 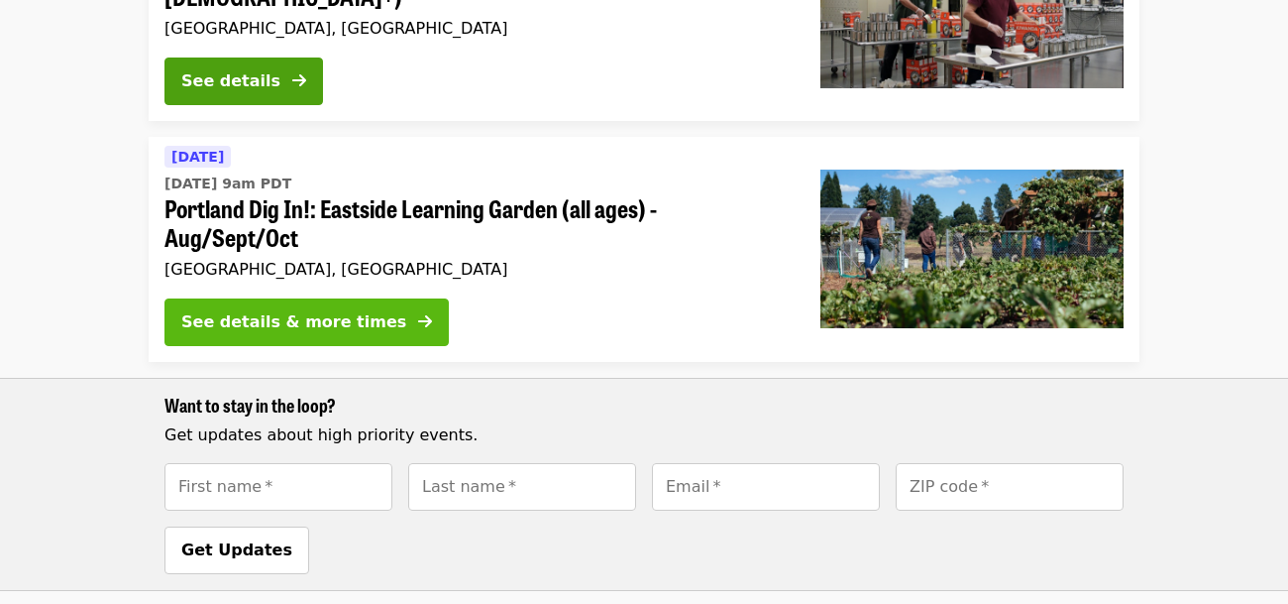 What do you see at coordinates (972, 249) in the screenshot?
I see `img: Portland Dig In!: Eastside Learning Garden (all ages) - Aug/Sept/Oct organized by Oregon Food Bank` at bounding box center [972, 249].